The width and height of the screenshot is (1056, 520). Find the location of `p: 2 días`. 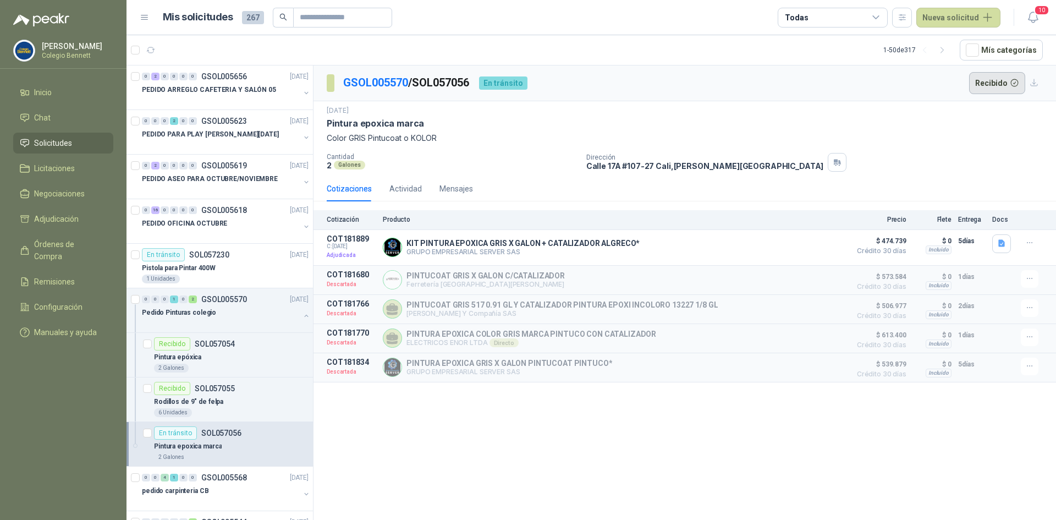

p: 2 días is located at coordinates (972, 306).